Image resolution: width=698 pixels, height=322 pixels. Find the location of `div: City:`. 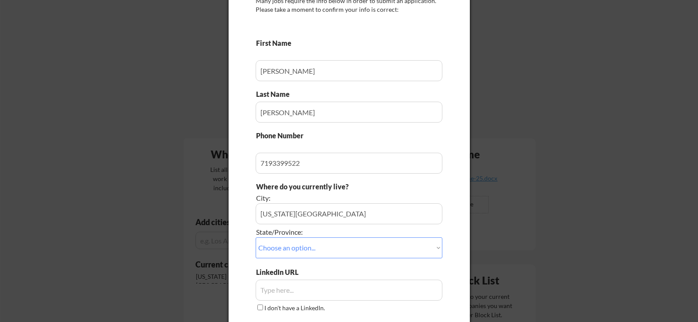

div: City: is located at coordinates (325, 198).